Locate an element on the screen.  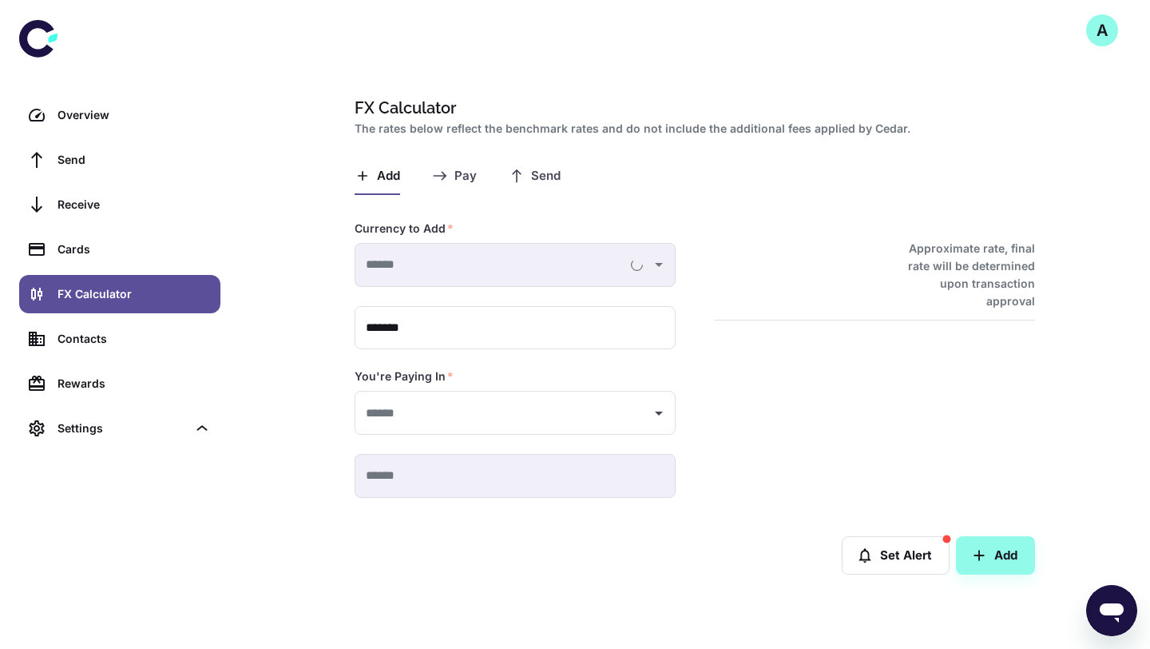
a: FX Calculator is located at coordinates (120, 294).